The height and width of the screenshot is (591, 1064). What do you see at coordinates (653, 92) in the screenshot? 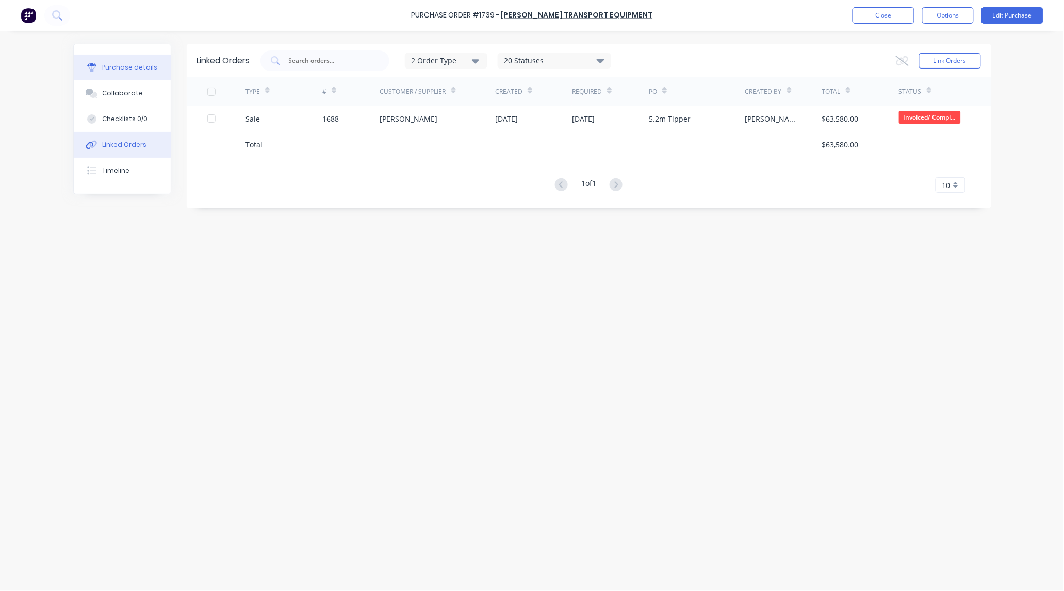
I see `div: PO` at bounding box center [653, 92].